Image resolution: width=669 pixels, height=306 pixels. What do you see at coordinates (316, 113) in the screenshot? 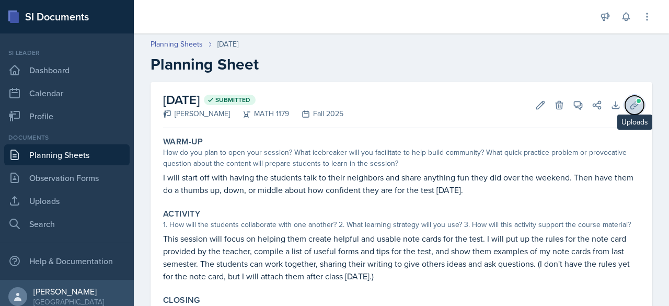
I see `div: Fall 2025` at bounding box center [316, 113].